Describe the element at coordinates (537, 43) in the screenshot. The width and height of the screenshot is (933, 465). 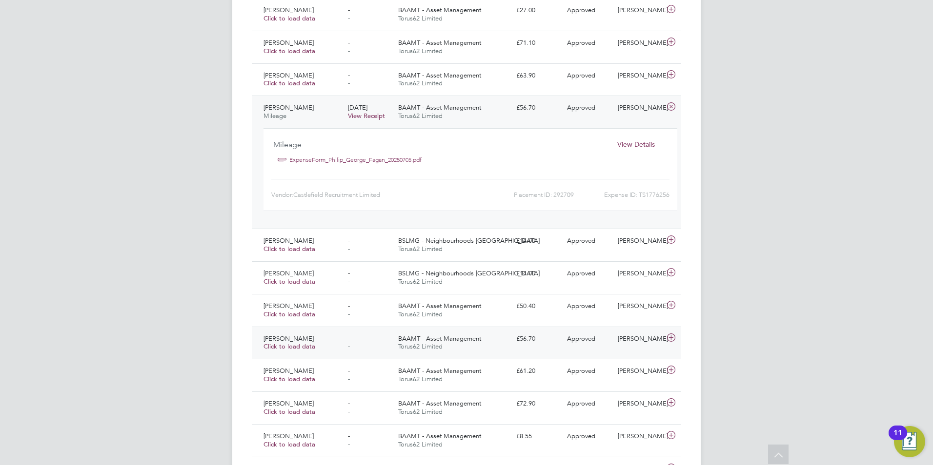
I see `div: £71.10` at that location.